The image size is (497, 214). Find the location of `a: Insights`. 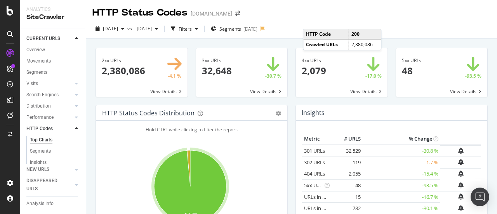

a: Insights is located at coordinates (55, 162).